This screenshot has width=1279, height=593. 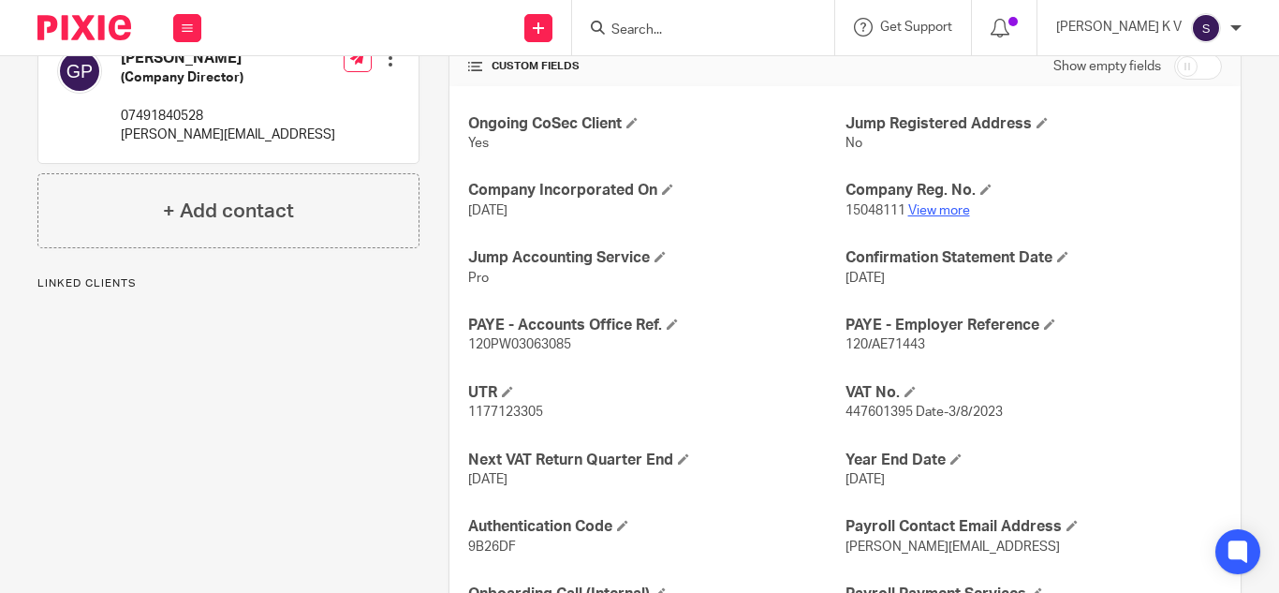 What do you see at coordinates (854, 143) in the screenshot?
I see `span: No` at bounding box center [854, 143].